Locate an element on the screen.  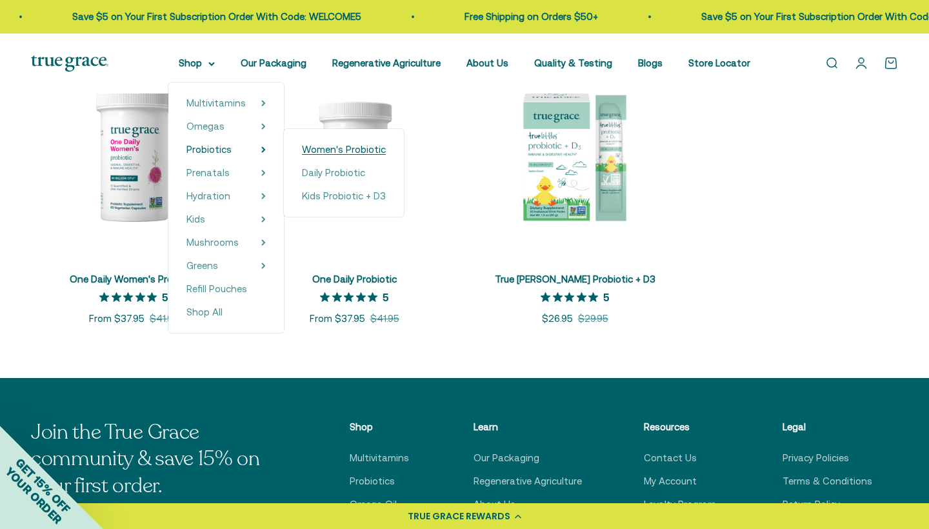
span: Hydration is located at coordinates (208, 195).